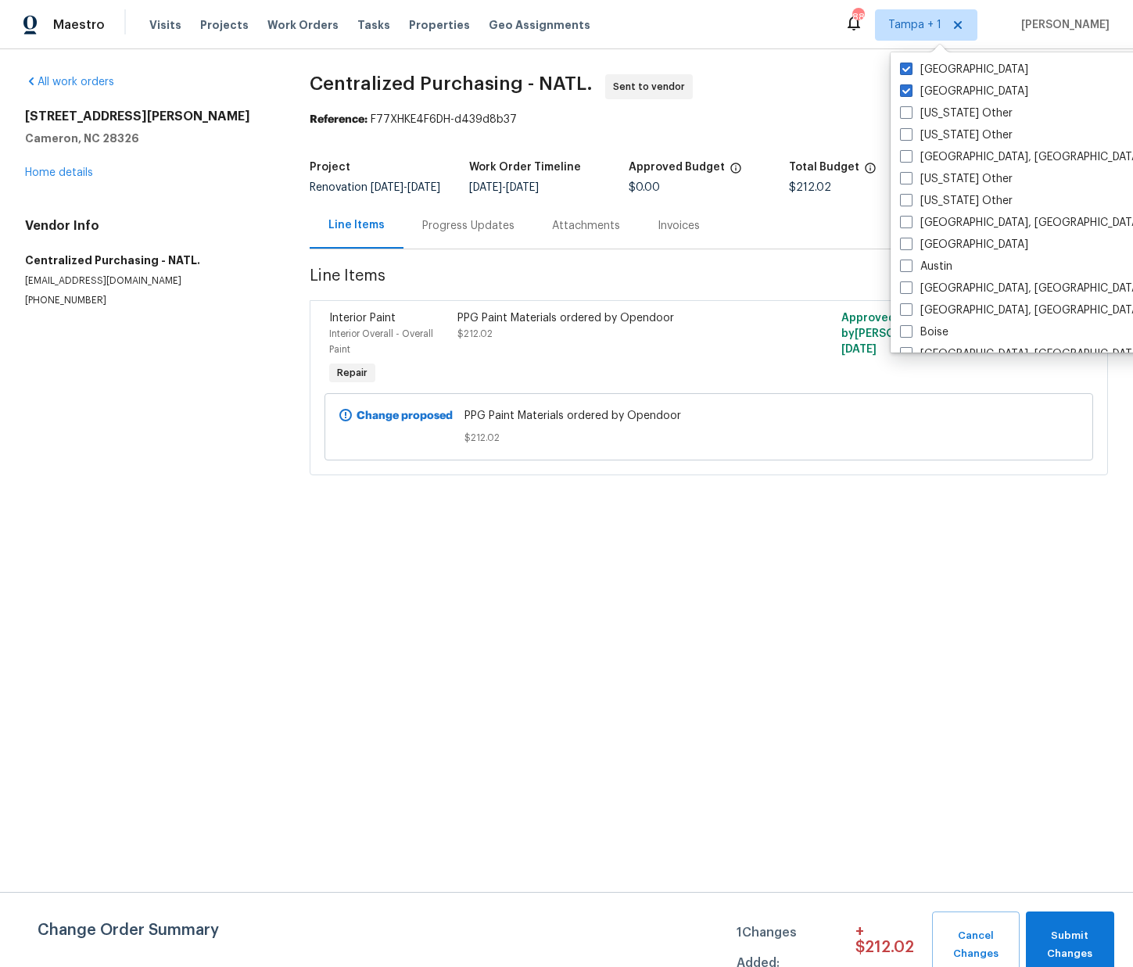 This screenshot has width=1133, height=967. I want to click on h5: Work Order Timeline, so click(525, 167).